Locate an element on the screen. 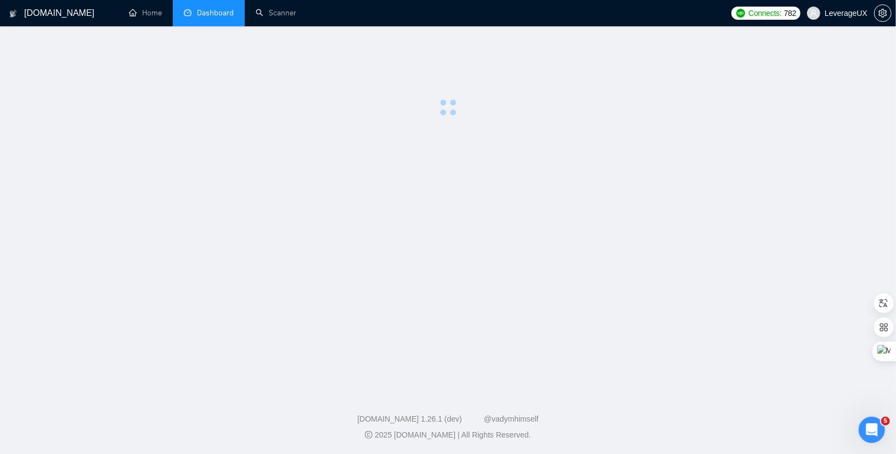 This screenshot has width=896, height=454. a: searchScanner is located at coordinates (276, 13).